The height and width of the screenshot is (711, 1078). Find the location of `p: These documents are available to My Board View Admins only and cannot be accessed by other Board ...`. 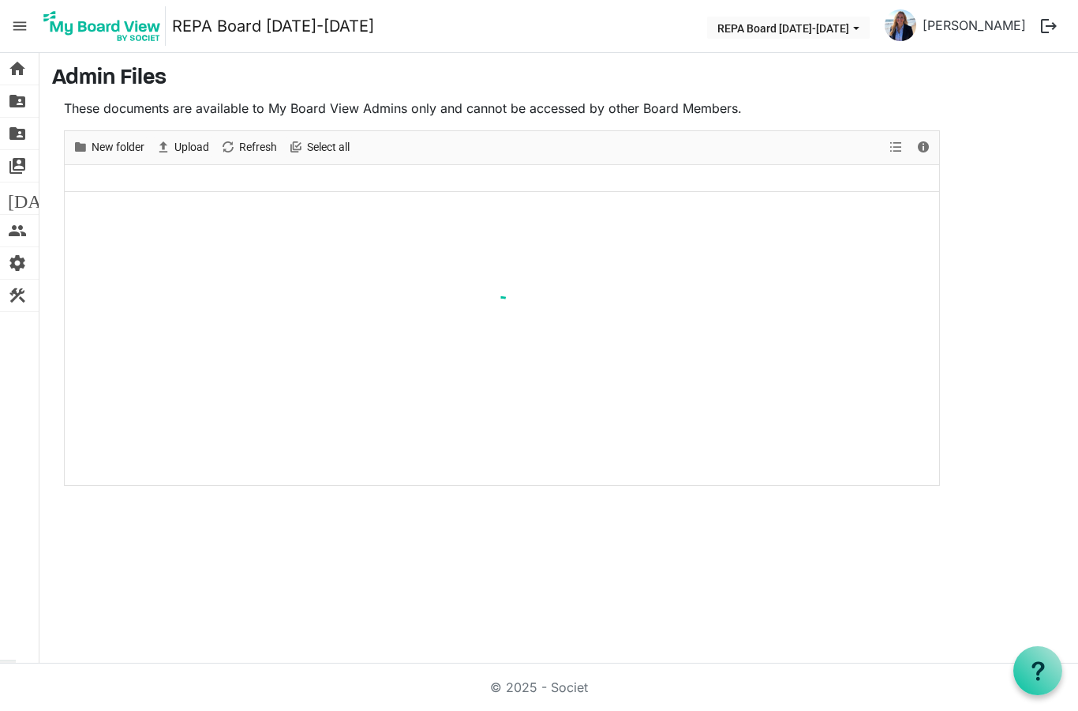

p: These documents are available to My Board View Admins only and cannot be accessed by other Board ... is located at coordinates (502, 108).